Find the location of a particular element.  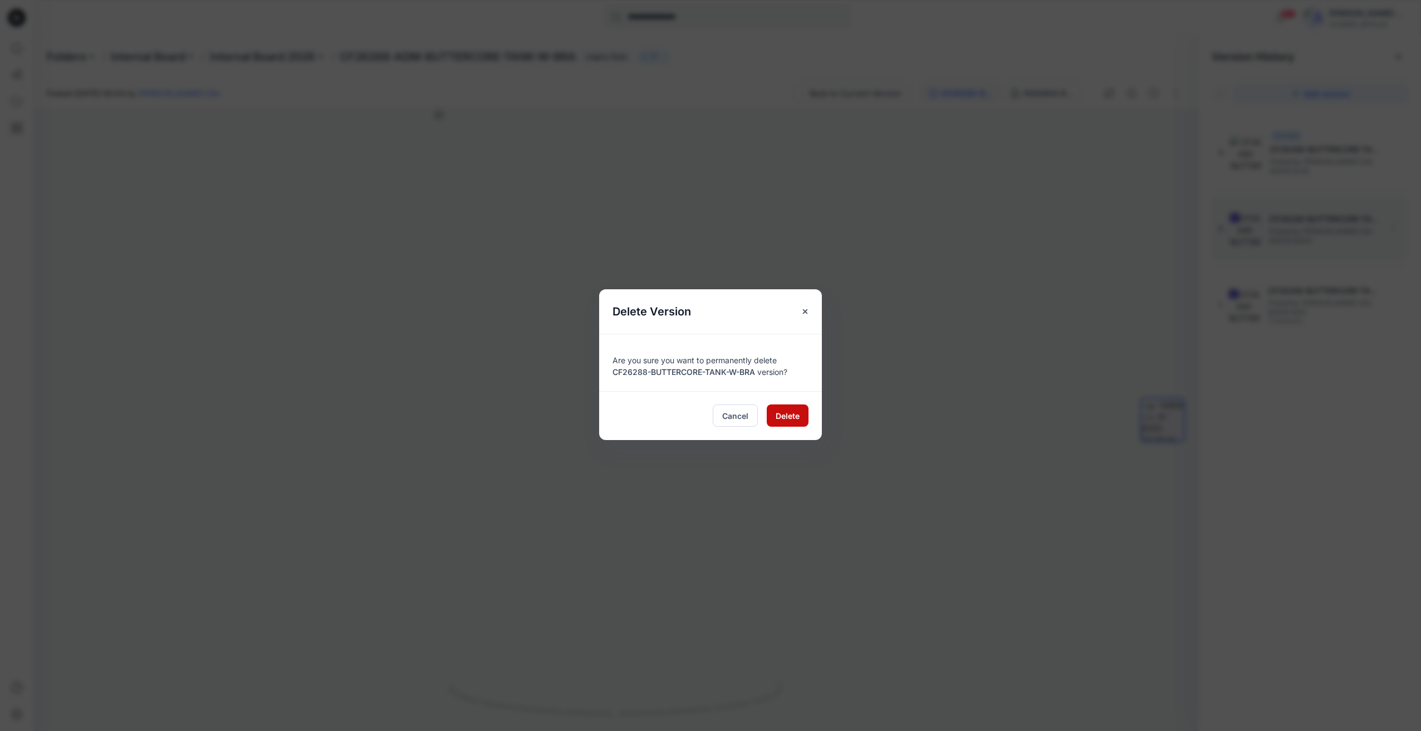

button: Close is located at coordinates (805, 312).